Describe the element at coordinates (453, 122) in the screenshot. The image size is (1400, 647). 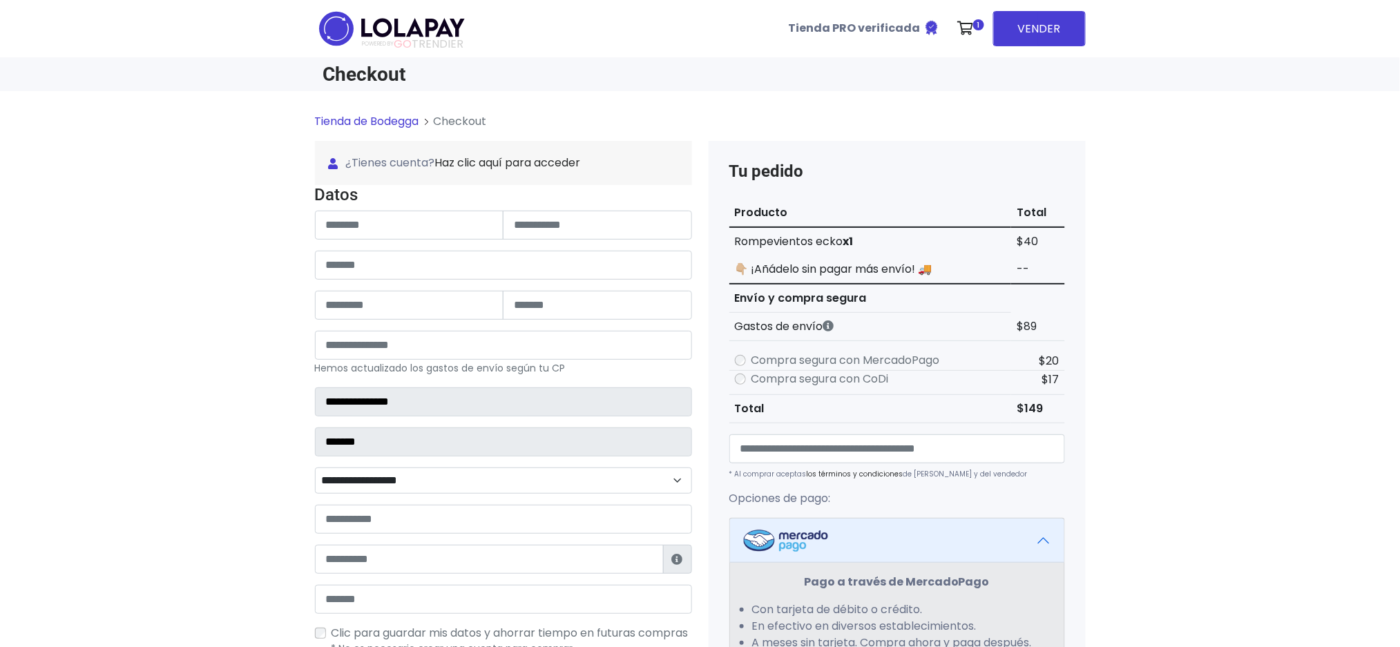
I see `li: Checkout` at that location.